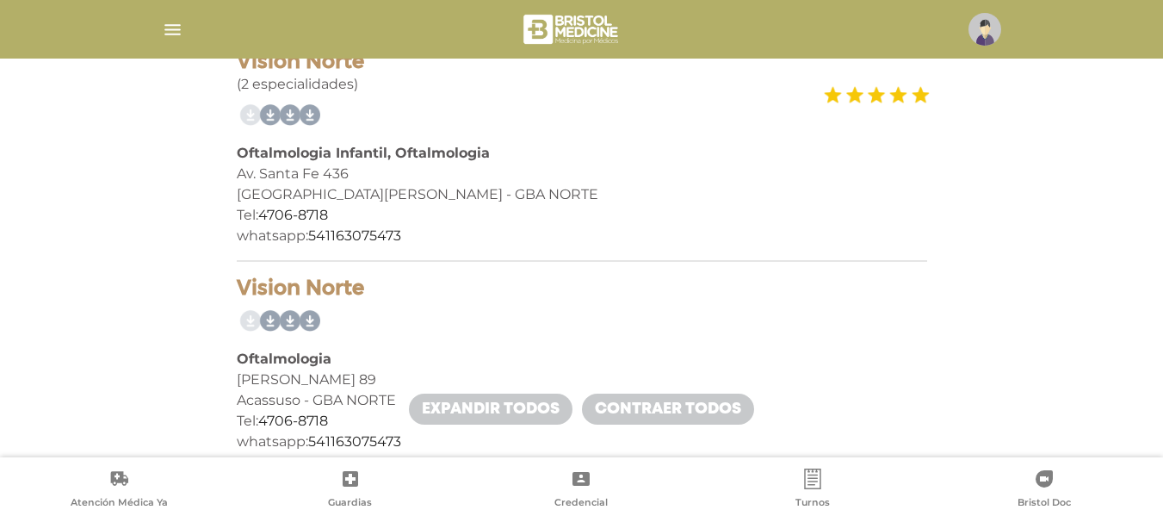 This screenshot has height=516, width=1163. What do you see at coordinates (985, 29) in the screenshot?
I see `img: profile-placeholder.svg` at bounding box center [985, 29].